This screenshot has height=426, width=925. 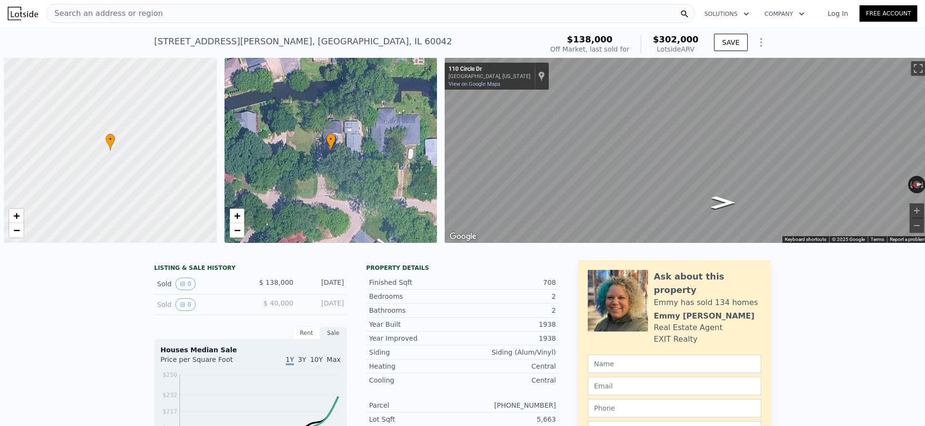 What do you see at coordinates (761, 42) in the screenshot?
I see `button: Show Options` at bounding box center [761, 42].